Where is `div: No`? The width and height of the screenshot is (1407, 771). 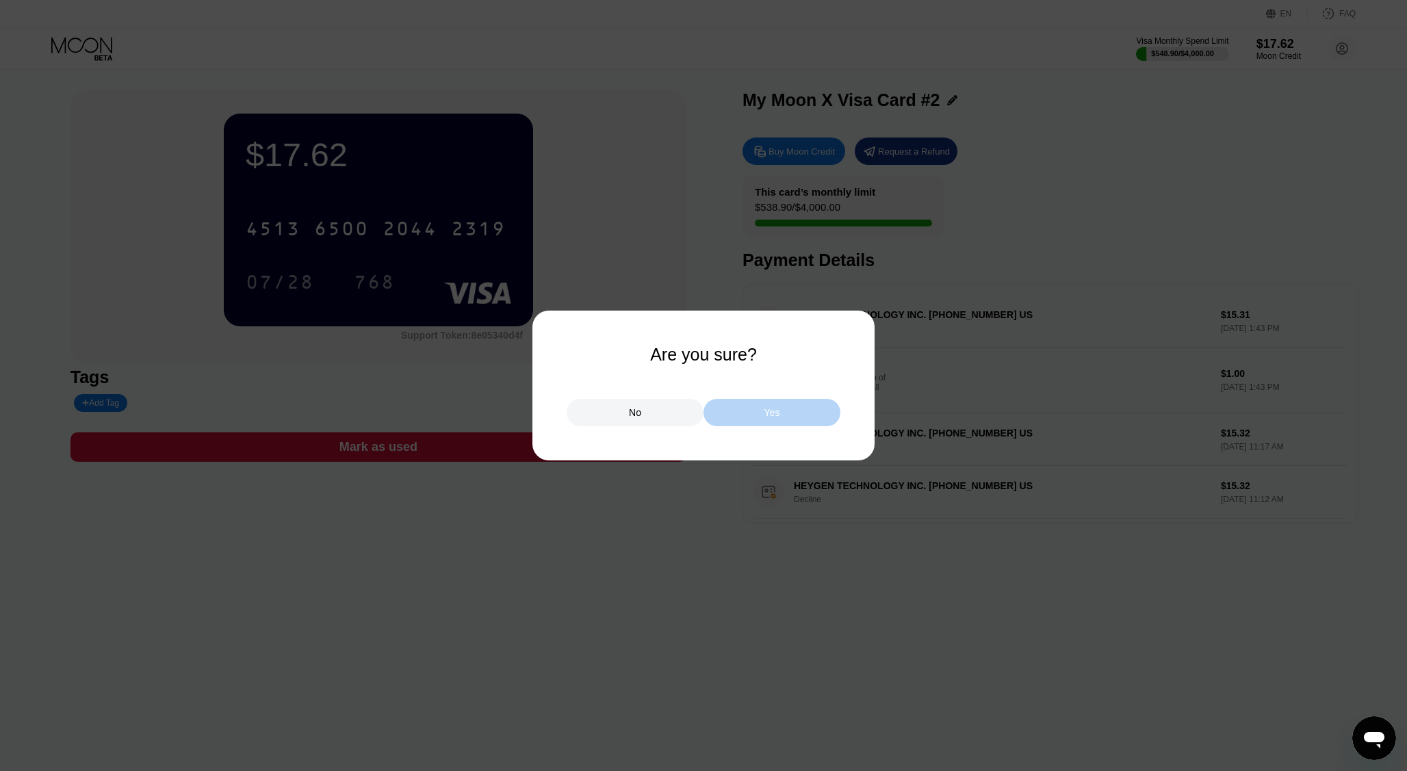 div: No is located at coordinates (635, 413).